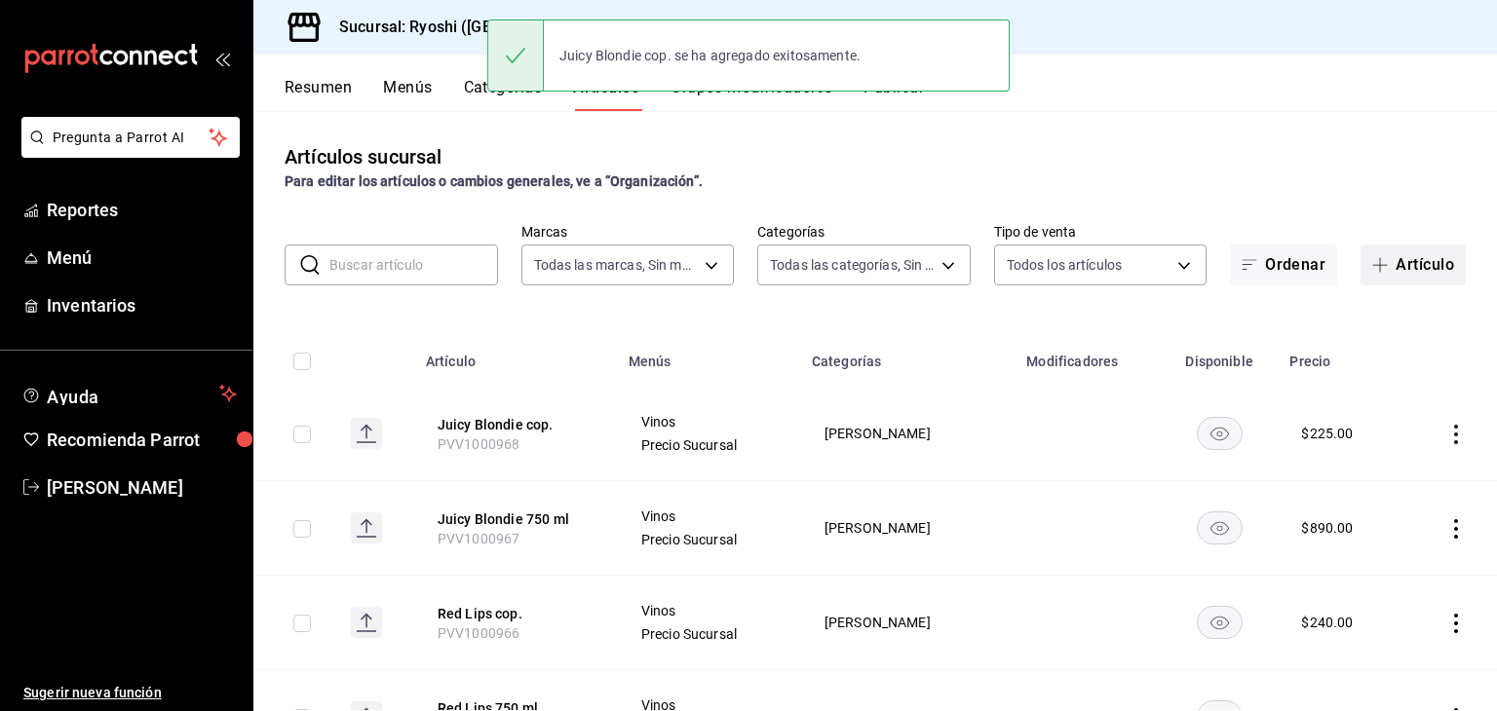 The width and height of the screenshot is (1497, 711). I want to click on span: Inventarios, so click(141, 305).